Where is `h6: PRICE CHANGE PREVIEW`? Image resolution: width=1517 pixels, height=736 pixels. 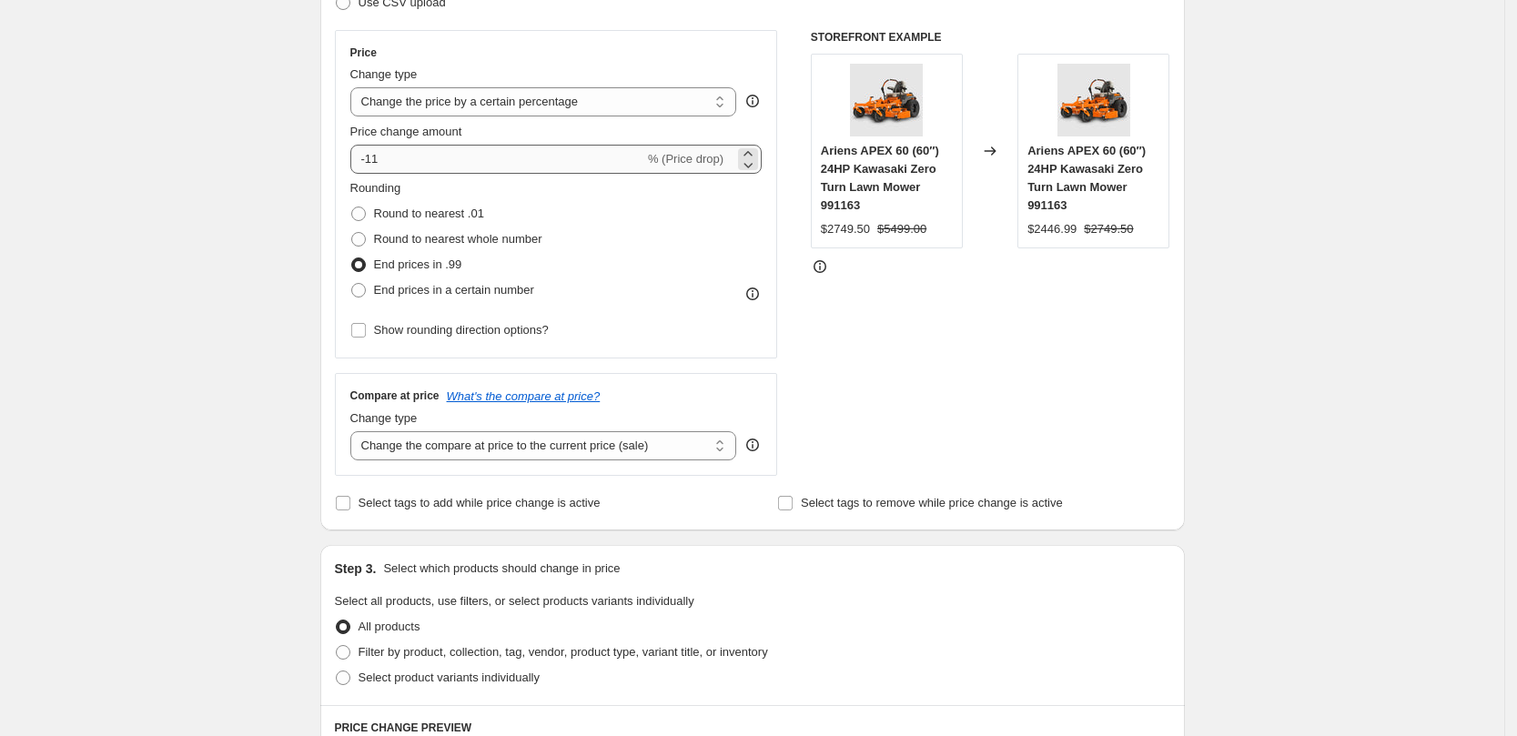
h6: PRICE CHANGE PREVIEW is located at coordinates (753, 728).